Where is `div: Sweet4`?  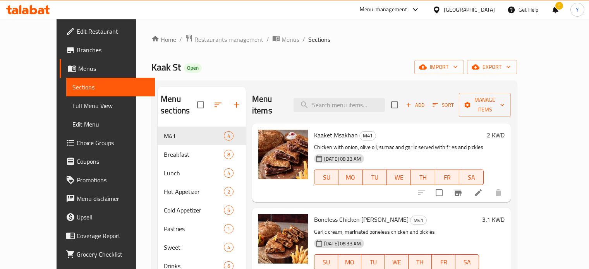
div: Sweet4 is located at coordinates (202, 247).